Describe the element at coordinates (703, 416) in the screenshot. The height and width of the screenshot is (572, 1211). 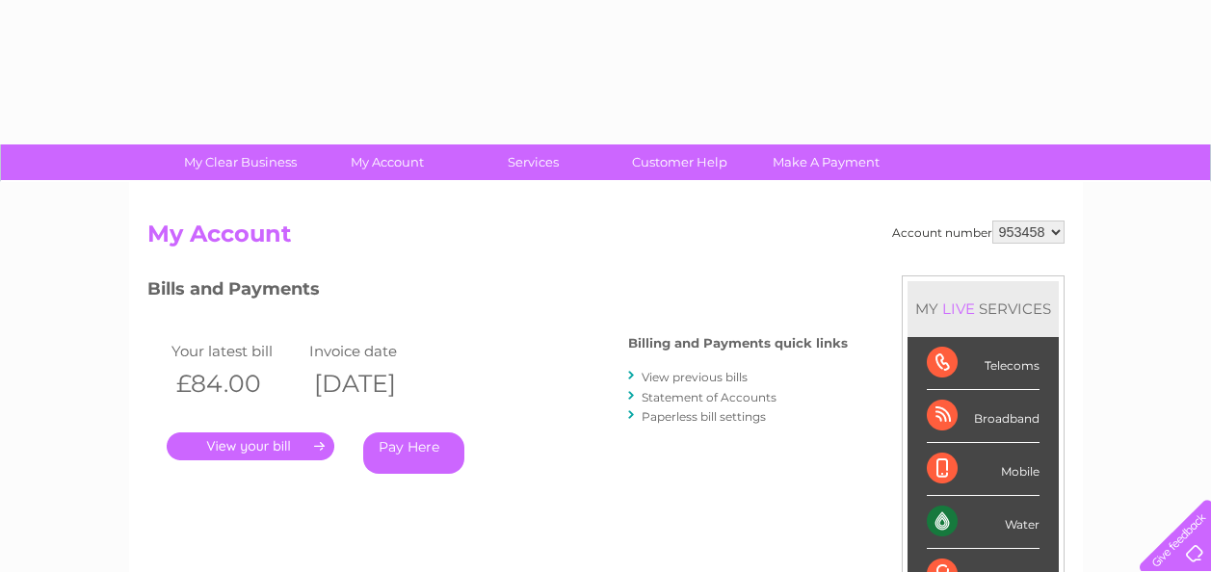
I see `a: Paperless bill settings` at that location.